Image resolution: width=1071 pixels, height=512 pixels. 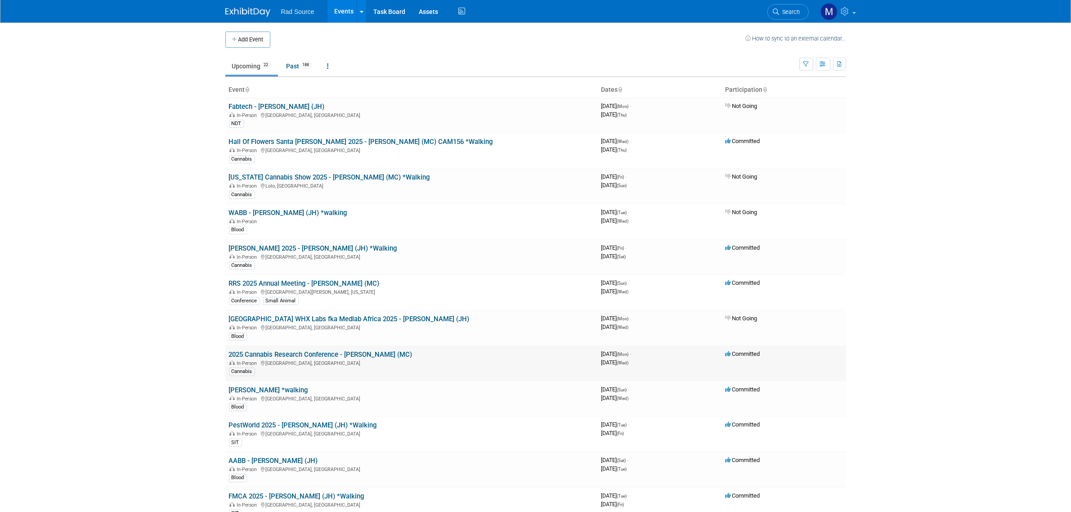 I want to click on button: Add Event, so click(x=248, y=40).